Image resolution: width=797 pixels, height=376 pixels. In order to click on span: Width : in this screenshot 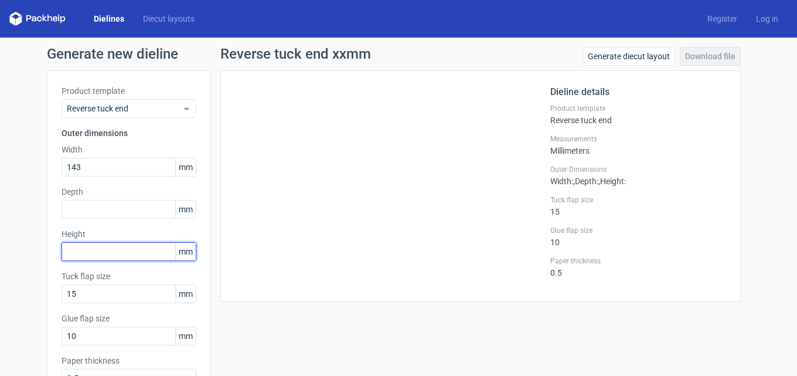, I will do `click(562, 181)`.